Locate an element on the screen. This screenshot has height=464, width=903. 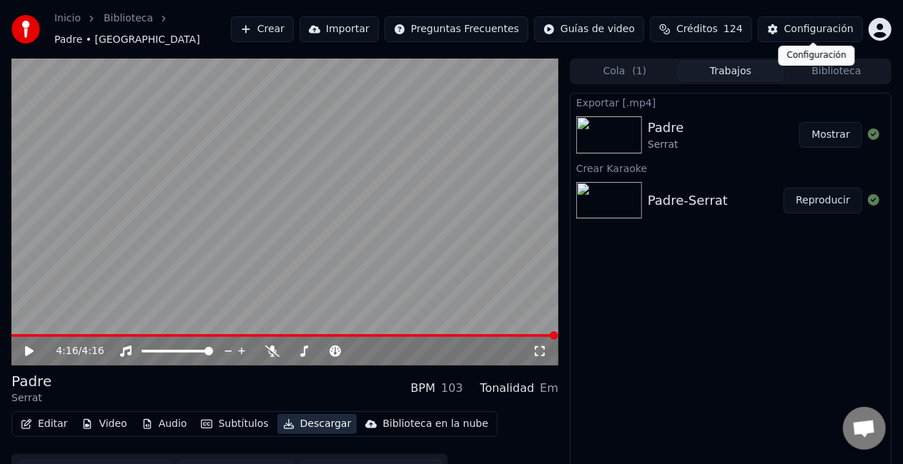
button: Subtítulos is located at coordinates (234, 424).